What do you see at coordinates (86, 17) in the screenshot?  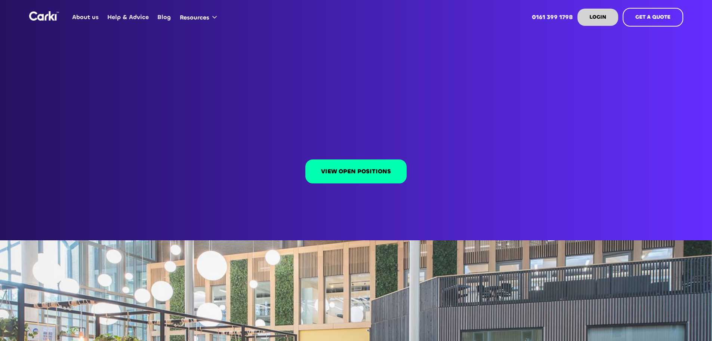 I see `a: About us` at bounding box center [86, 17].